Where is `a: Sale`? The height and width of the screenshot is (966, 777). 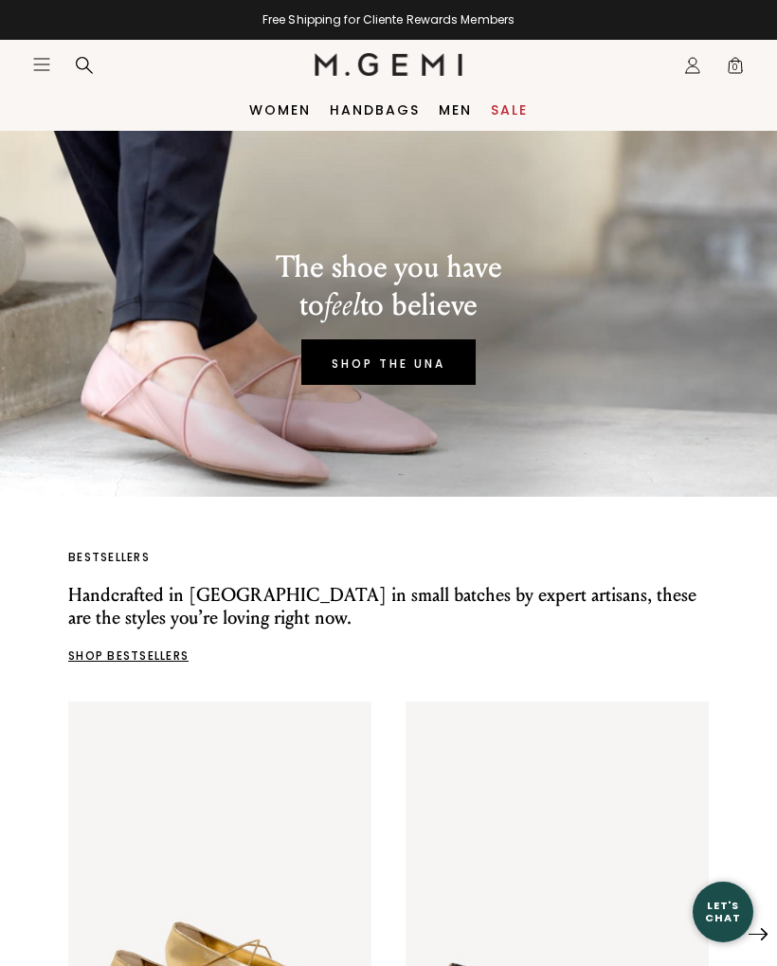 a: Sale is located at coordinates (509, 110).